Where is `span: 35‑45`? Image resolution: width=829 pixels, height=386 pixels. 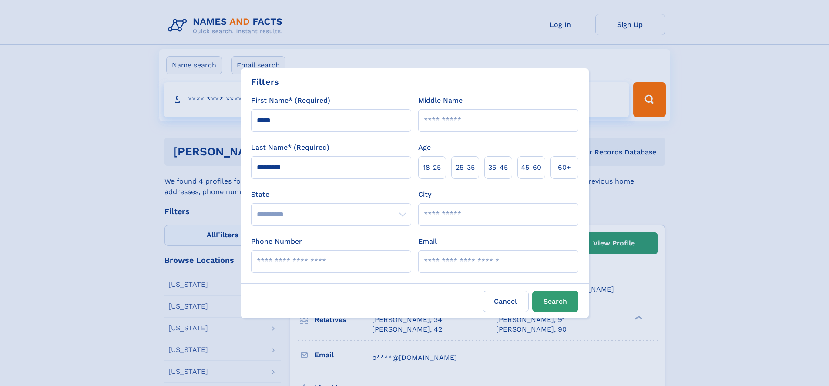
span: 35‑45 is located at coordinates (498, 168).